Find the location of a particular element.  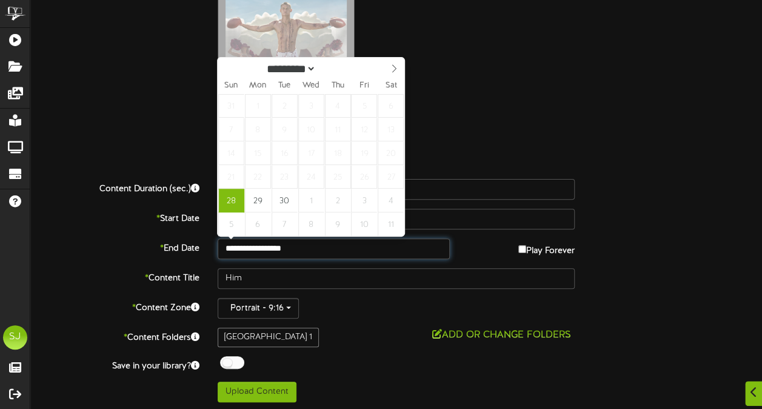

span: September 19, 2025 is located at coordinates (364, 153).